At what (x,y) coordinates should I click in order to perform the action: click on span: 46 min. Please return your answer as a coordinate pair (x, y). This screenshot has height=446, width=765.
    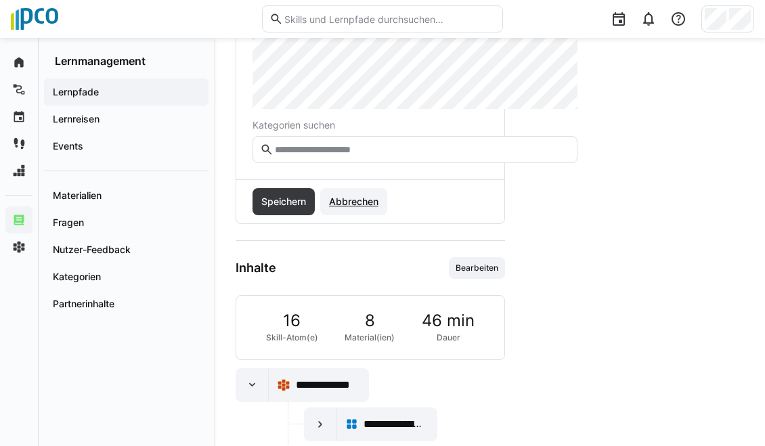
    Looking at the image, I should click on (448, 321).